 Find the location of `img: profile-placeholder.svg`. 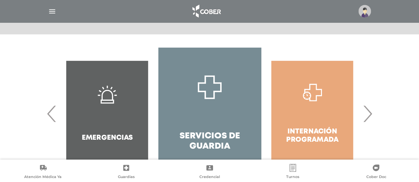

img: profile-placeholder.svg is located at coordinates (365, 11).